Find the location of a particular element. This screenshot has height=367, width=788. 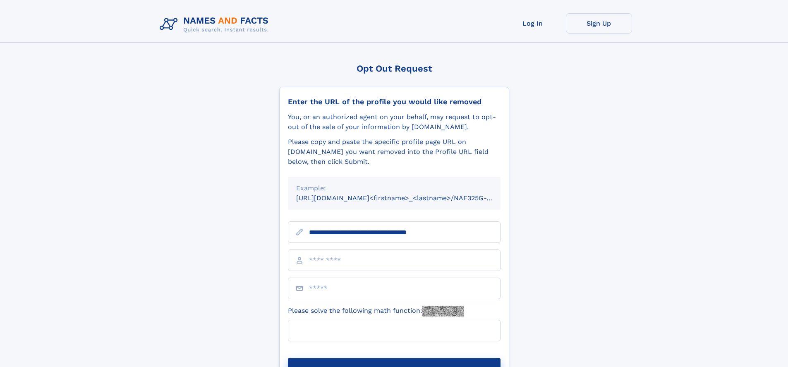

a: Log In is located at coordinates (533, 23).